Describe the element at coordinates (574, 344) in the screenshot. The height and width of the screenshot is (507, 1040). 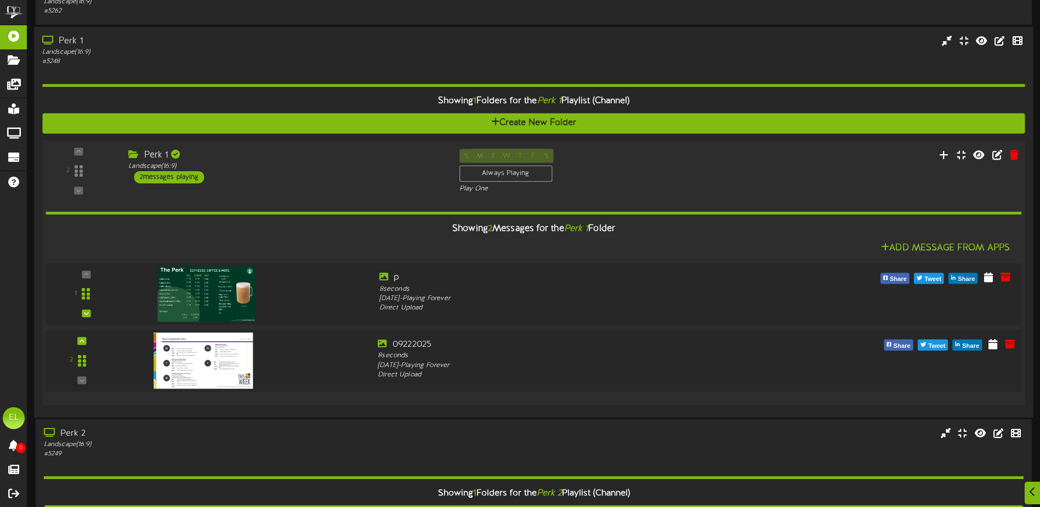
I see `div: 09222025` at that location.